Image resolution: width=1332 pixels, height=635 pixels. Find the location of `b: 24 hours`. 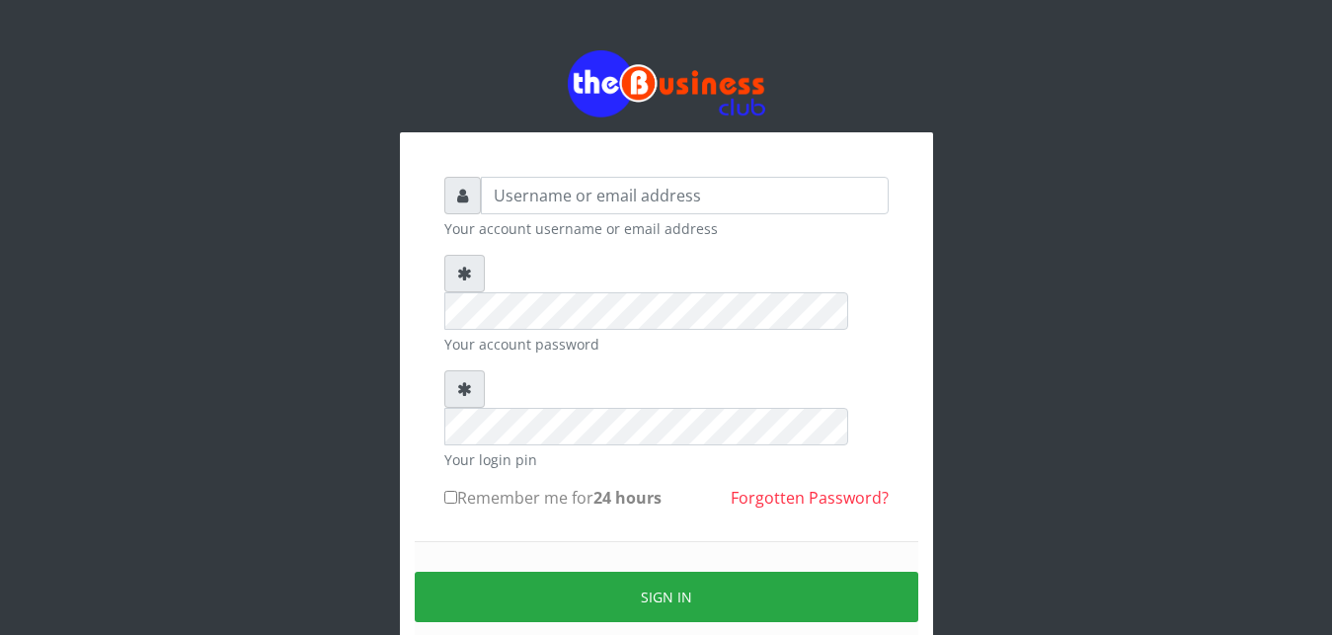

b: 24 hours is located at coordinates (627, 498).